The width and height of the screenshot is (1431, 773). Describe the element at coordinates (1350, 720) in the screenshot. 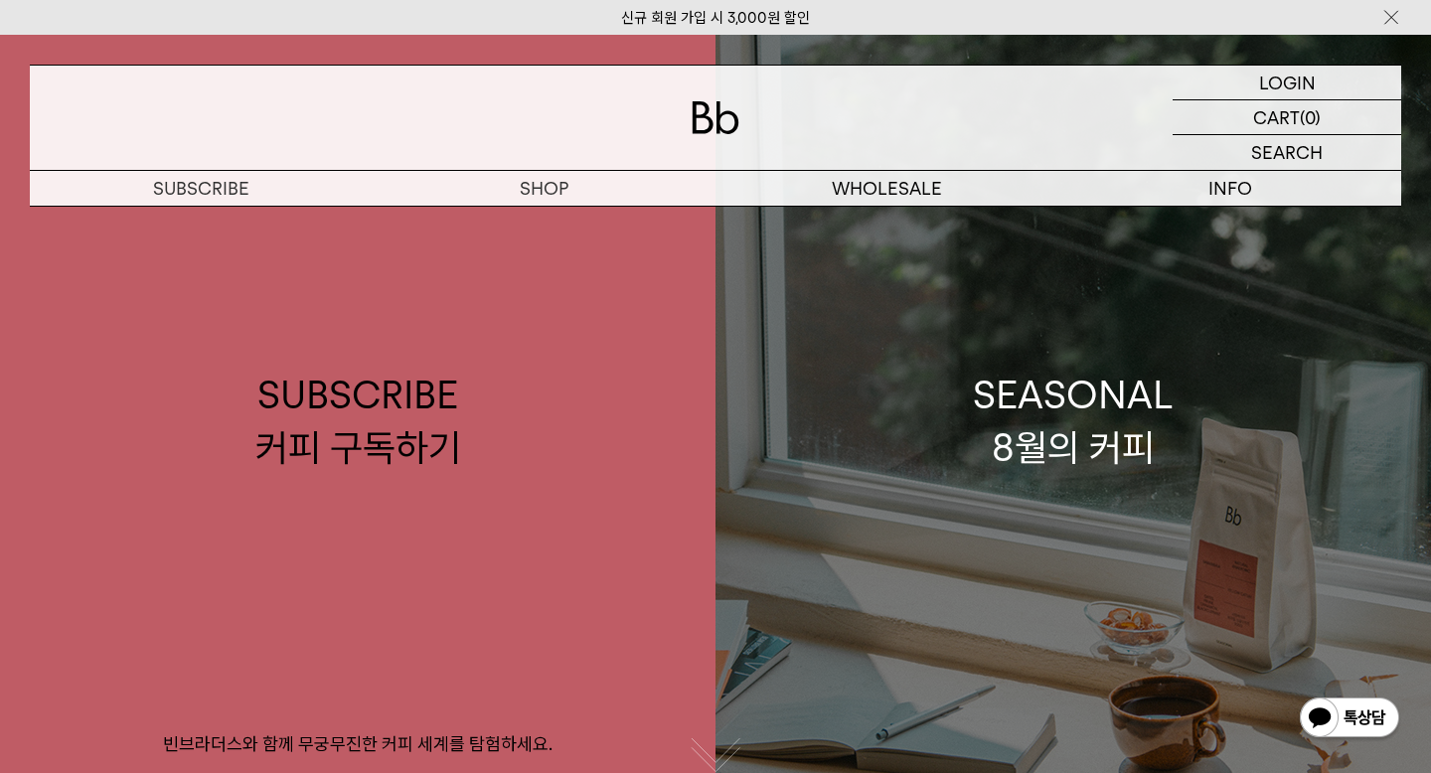

I see `img: 카카오톡 채널 1:1 채팅 버튼` at that location.